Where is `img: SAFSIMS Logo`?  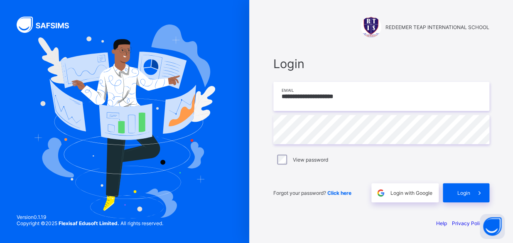 img: SAFSIMS Logo is located at coordinates (48, 25).